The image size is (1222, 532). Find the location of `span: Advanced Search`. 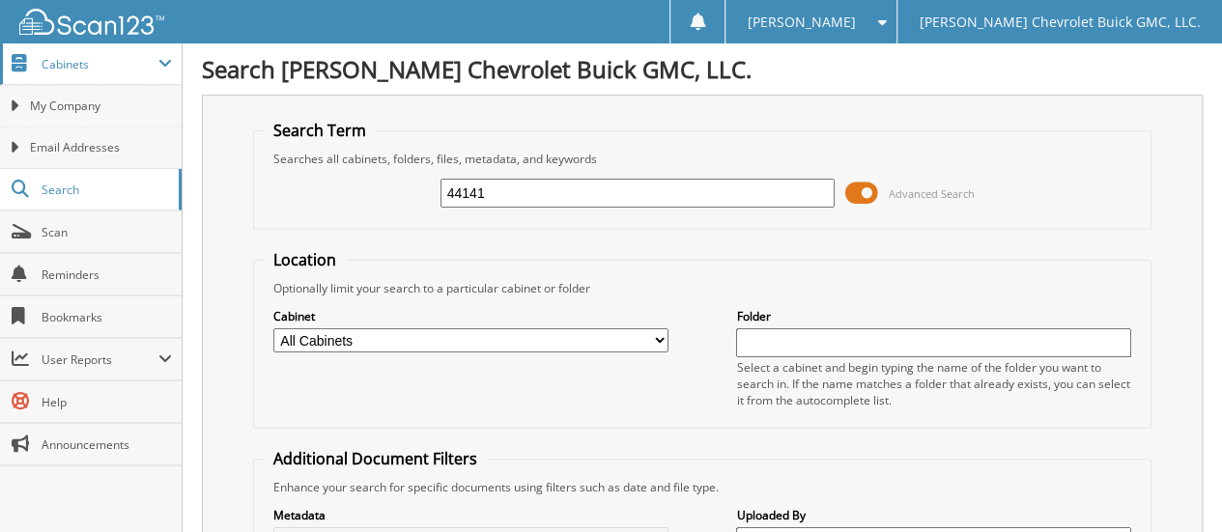

span: Advanced Search is located at coordinates (930, 193).